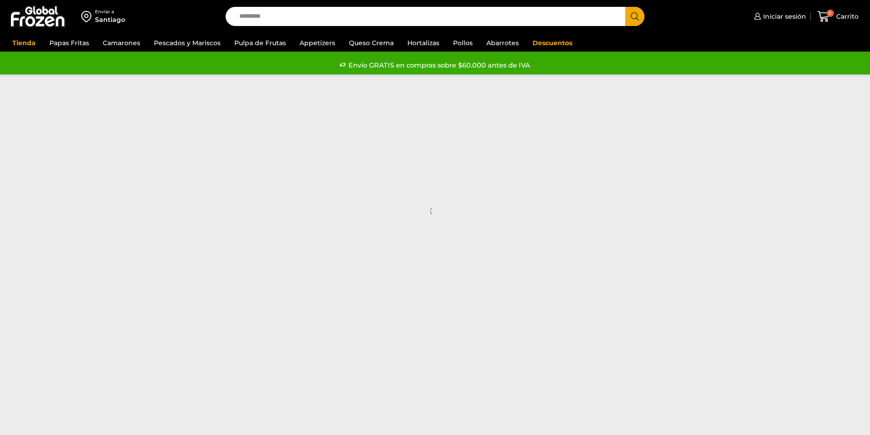  Describe the element at coordinates (88, 16) in the screenshot. I see `img: address-field-icon.svg` at that location.